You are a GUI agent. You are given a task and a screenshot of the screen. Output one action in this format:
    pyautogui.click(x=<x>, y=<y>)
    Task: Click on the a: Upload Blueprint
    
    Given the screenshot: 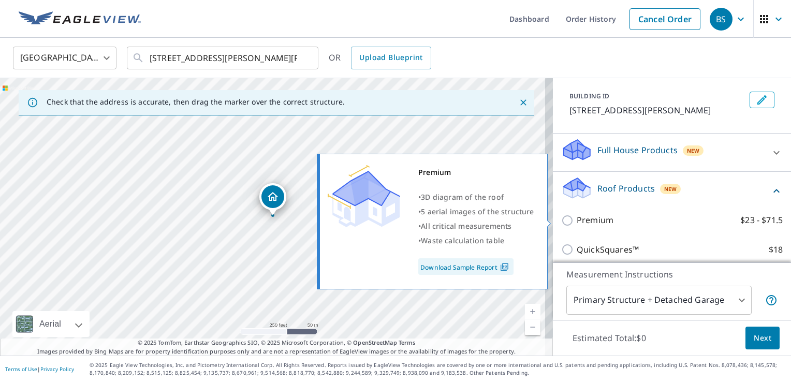 What is the action you would take?
    pyautogui.click(x=391, y=58)
    